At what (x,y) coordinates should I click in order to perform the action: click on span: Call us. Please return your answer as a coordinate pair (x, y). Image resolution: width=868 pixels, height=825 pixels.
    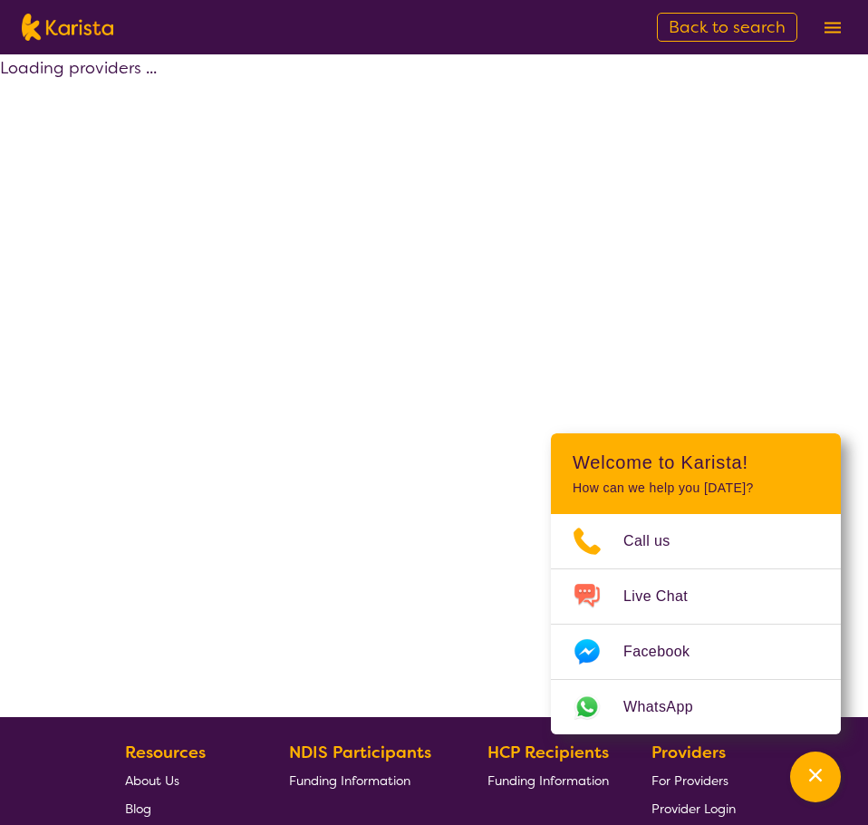
    Looking at the image, I should click on (658, 541).